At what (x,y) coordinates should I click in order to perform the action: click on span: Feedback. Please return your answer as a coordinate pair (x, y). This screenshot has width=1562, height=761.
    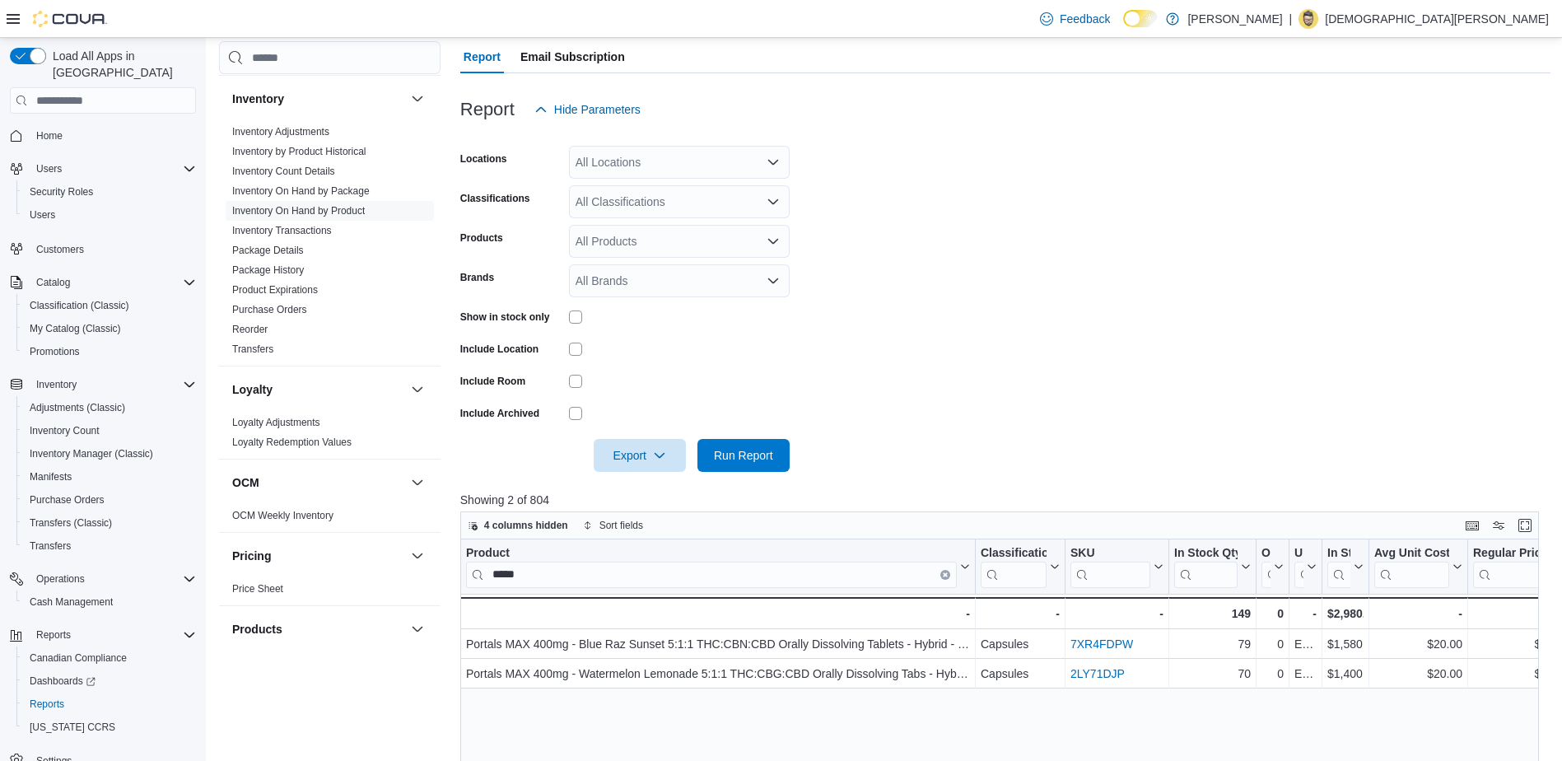
    Looking at the image, I should click on (1084, 19).